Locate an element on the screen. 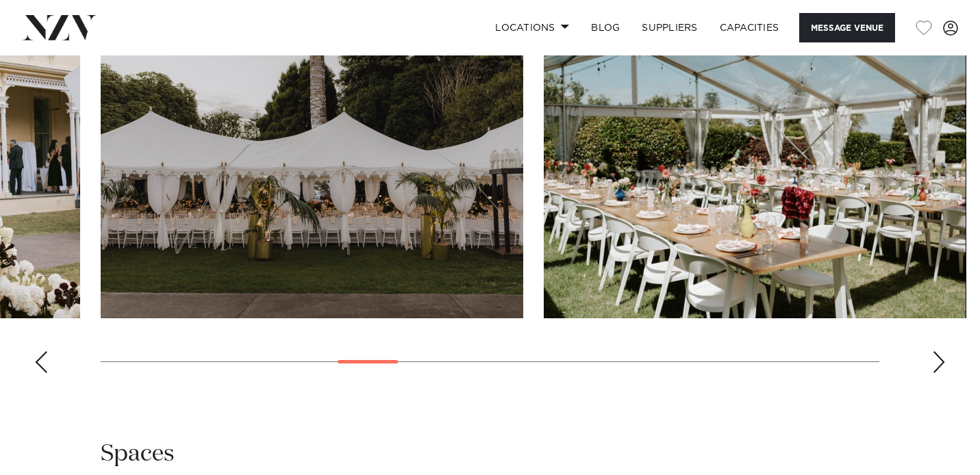 The height and width of the screenshot is (475, 980). swiper-slide: 8 / 23 is located at coordinates (312, 163).